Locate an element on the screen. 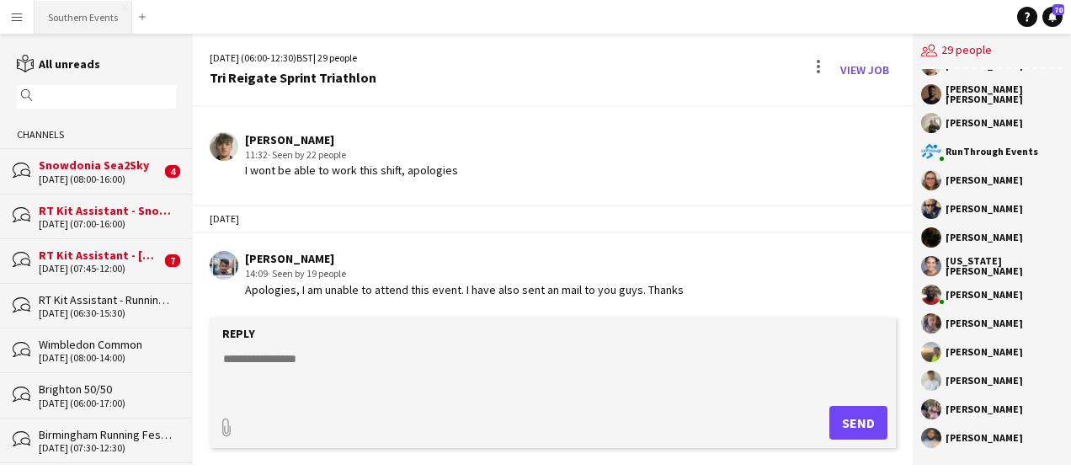  button: Southern Events is located at coordinates (83, 17).